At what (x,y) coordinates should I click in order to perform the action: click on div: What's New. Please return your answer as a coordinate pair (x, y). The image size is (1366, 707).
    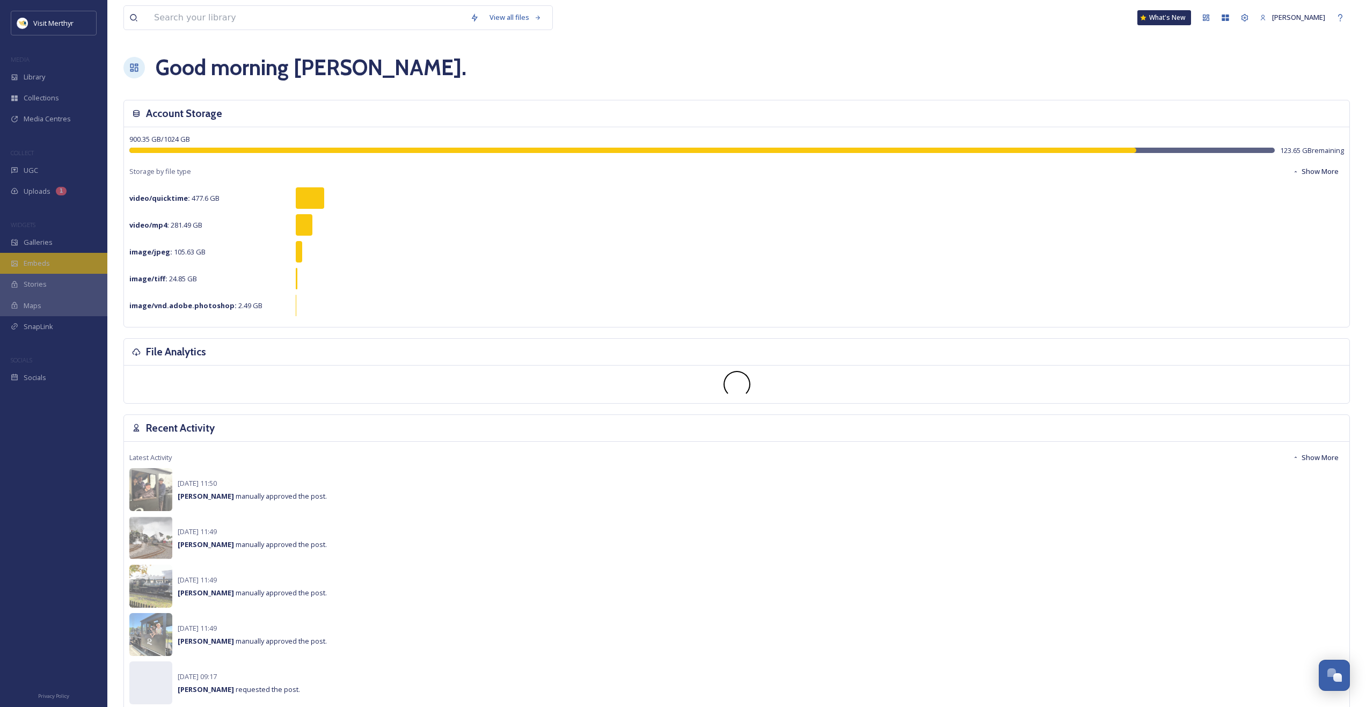
    Looking at the image, I should click on (1164, 18).